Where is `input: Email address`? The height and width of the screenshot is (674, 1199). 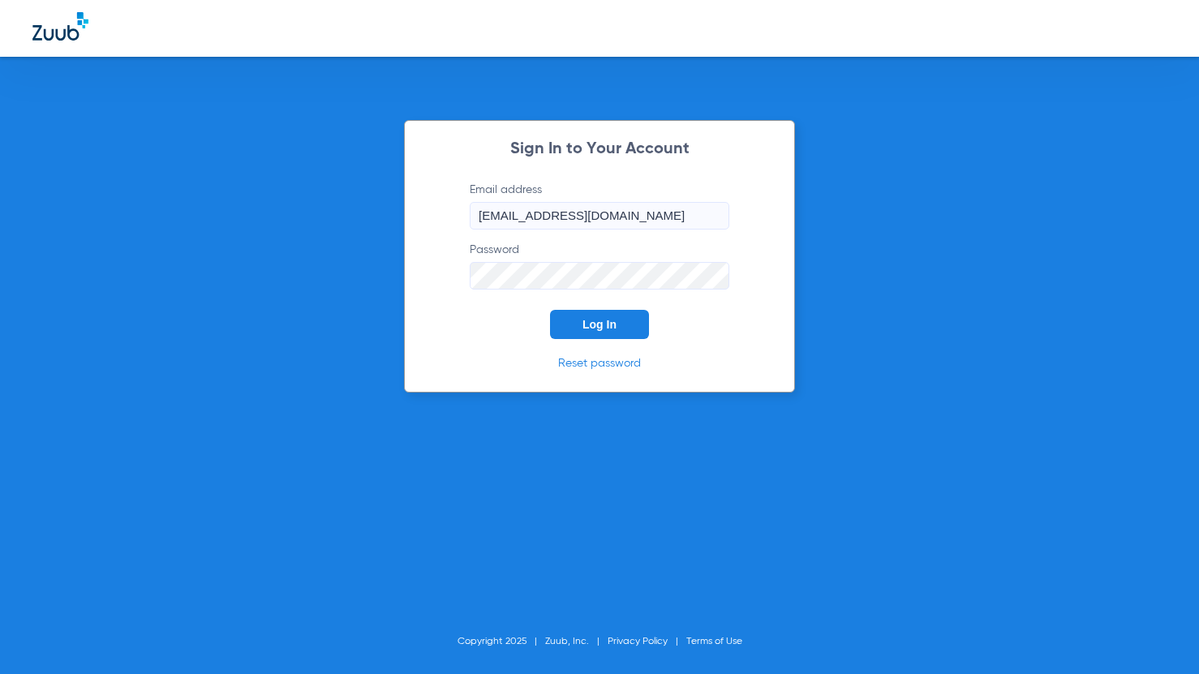 input: Email address is located at coordinates (600, 216).